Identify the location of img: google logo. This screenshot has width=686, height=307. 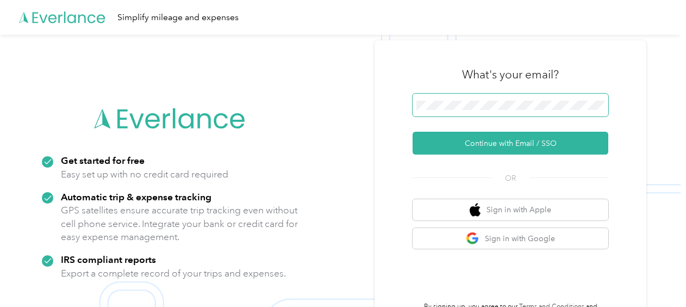
(473, 238).